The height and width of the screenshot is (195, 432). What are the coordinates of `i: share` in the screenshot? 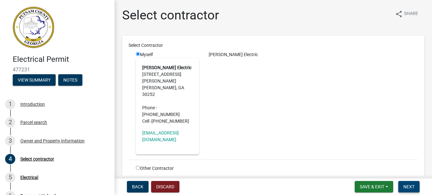 It's located at (399, 14).